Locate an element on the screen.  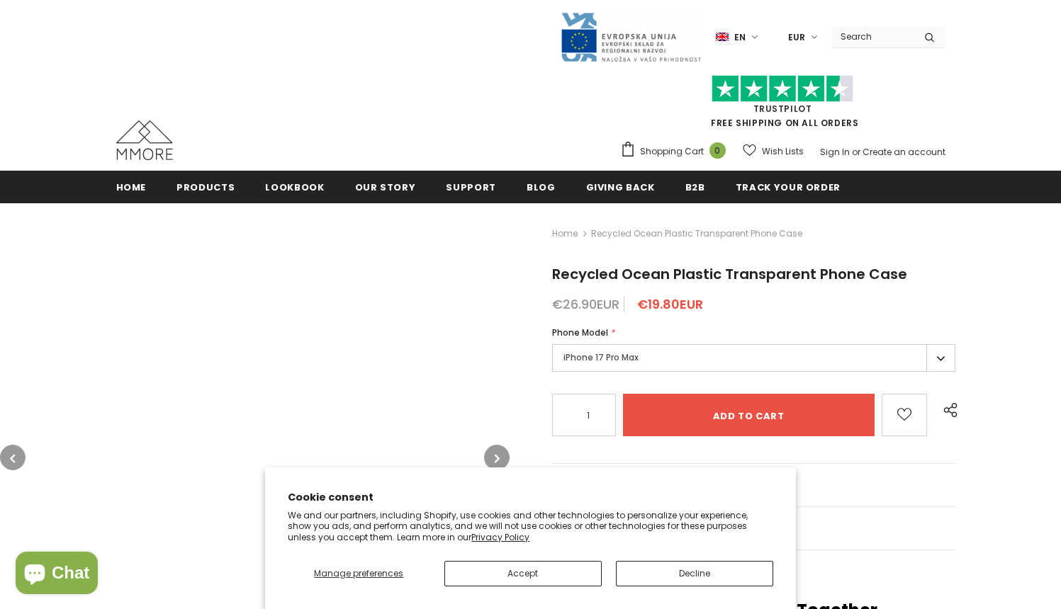
a: Products is located at coordinates (206, 186).